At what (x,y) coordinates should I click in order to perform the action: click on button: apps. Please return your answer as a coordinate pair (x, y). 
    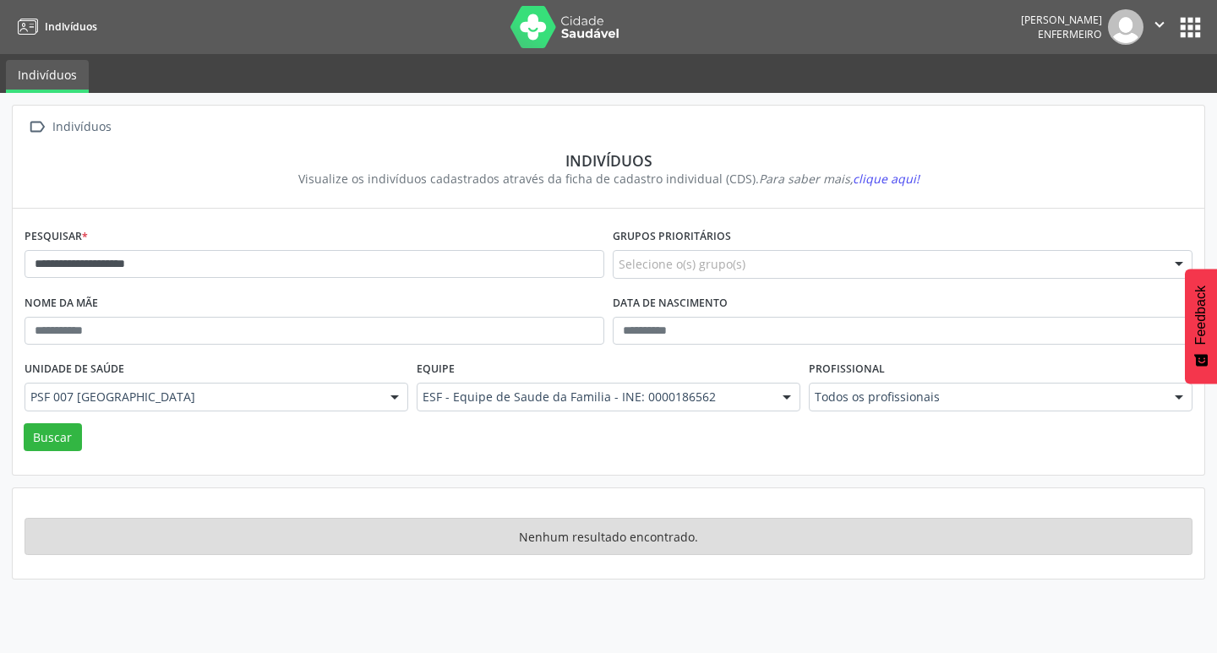
    Looking at the image, I should click on (1190, 27).